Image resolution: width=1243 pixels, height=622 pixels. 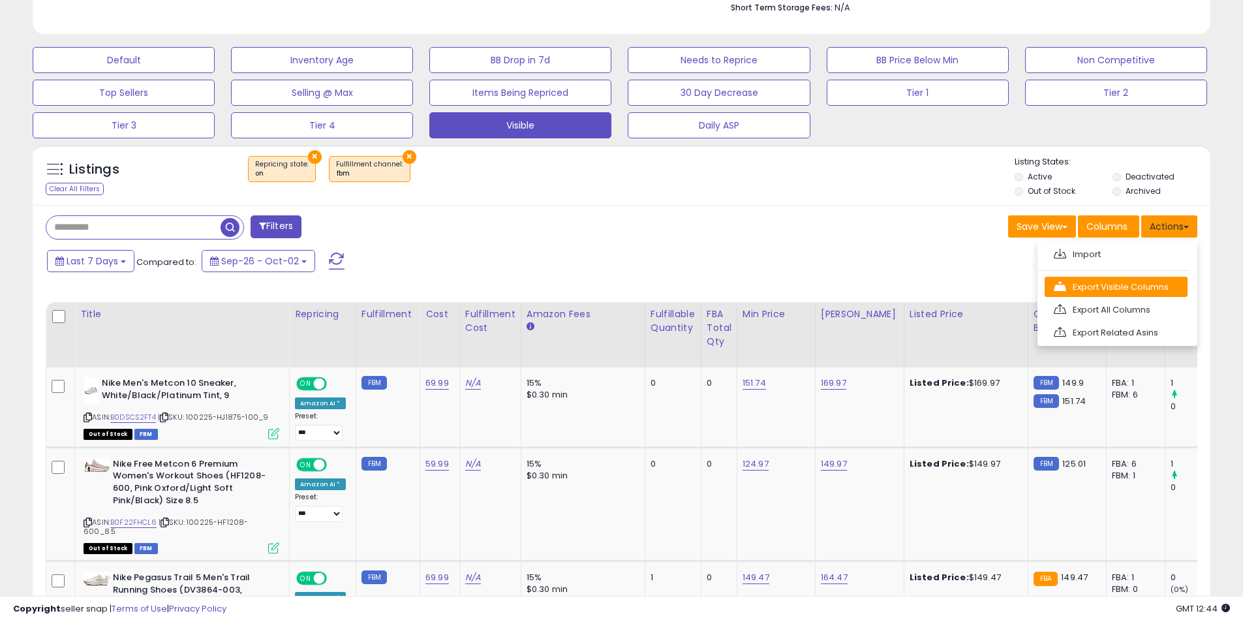 What do you see at coordinates (92, 261) in the screenshot?
I see `span: Last 7 Days` at bounding box center [92, 261].